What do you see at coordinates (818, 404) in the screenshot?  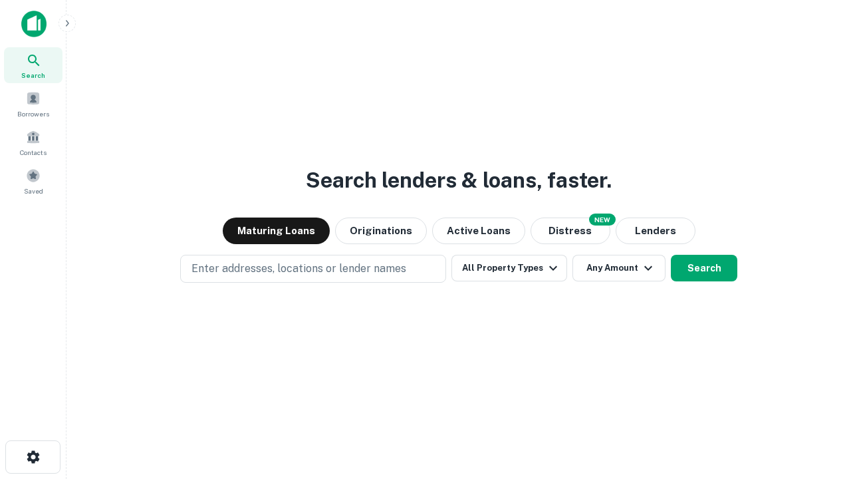 I see `div: Chat Widget` at bounding box center [818, 404].